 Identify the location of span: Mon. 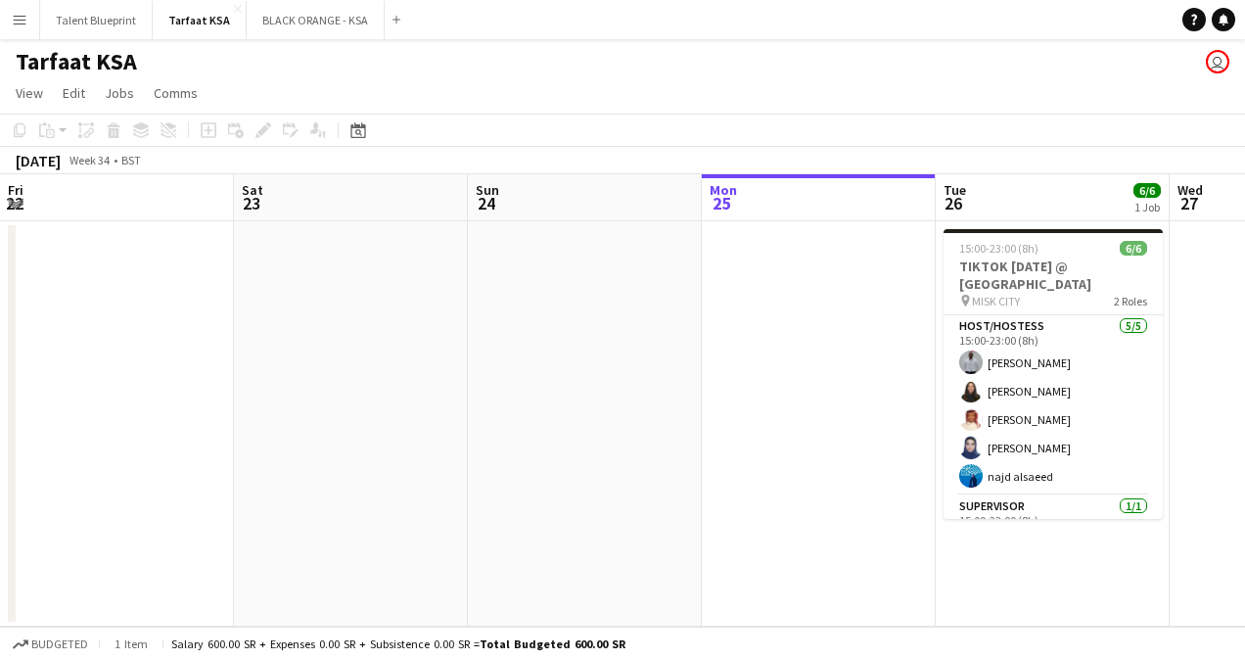
(724, 190).